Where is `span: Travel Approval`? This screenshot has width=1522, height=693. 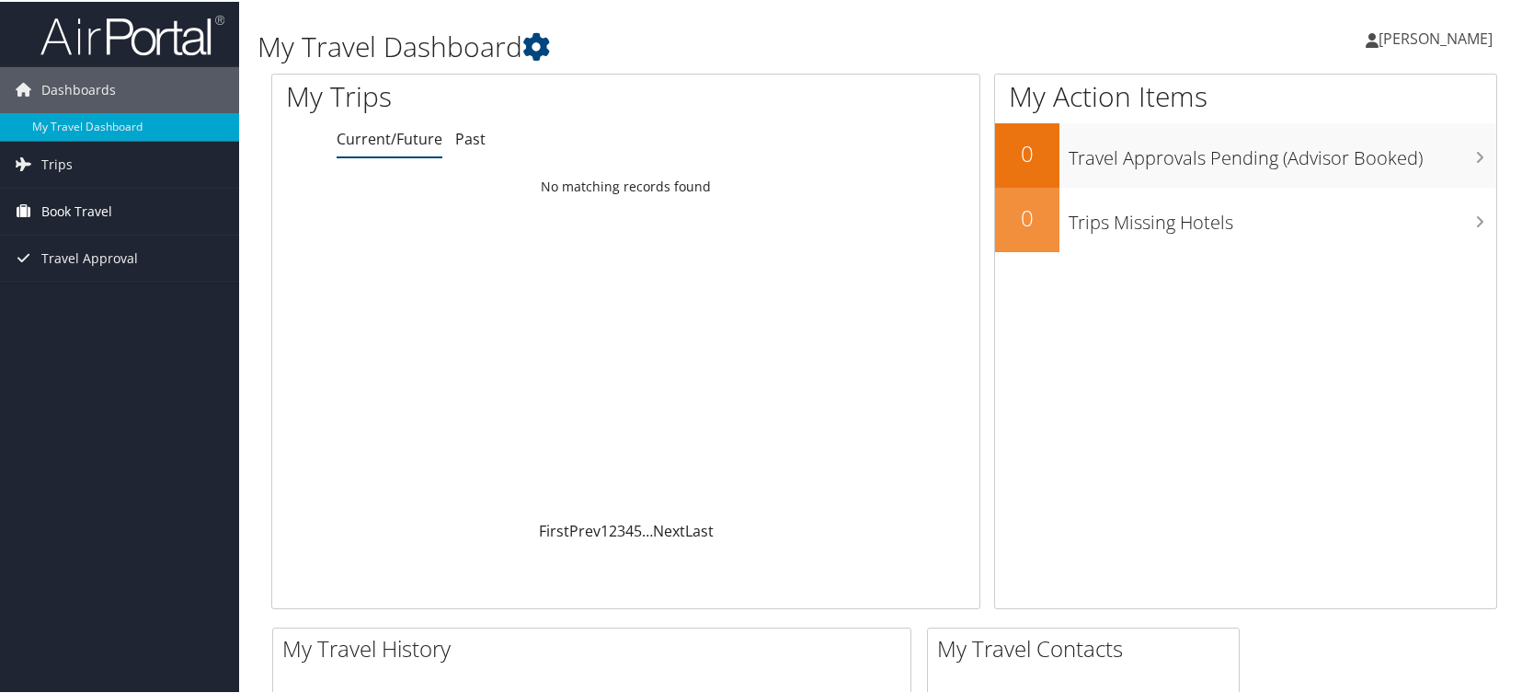
span: Travel Approval is located at coordinates (89, 257).